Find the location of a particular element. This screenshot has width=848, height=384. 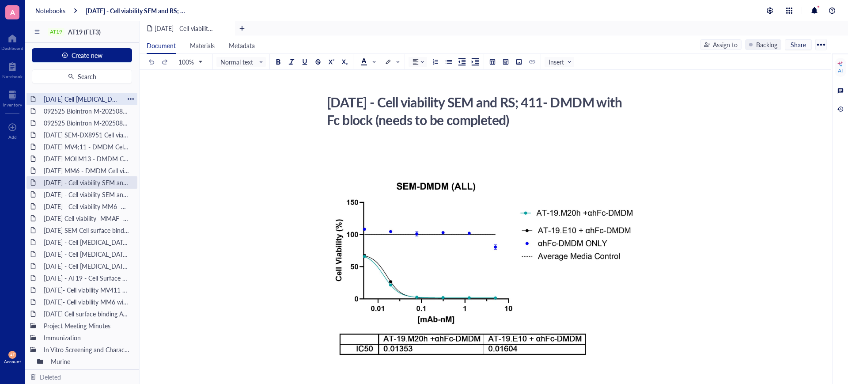

span: Create new is located at coordinates (87, 55).